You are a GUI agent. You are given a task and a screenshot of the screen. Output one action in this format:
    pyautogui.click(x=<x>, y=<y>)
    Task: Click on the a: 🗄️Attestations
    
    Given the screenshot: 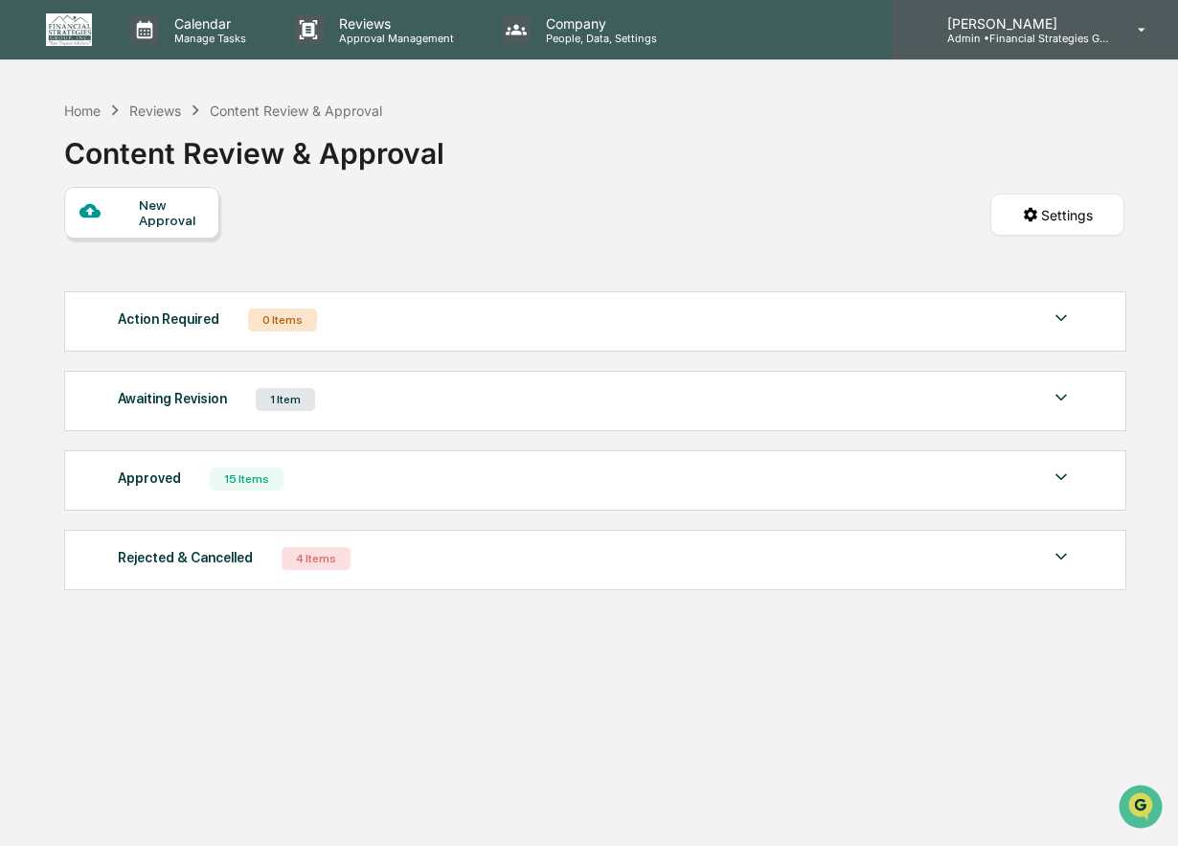 What is the action you would take?
    pyautogui.click(x=188, y=251)
    